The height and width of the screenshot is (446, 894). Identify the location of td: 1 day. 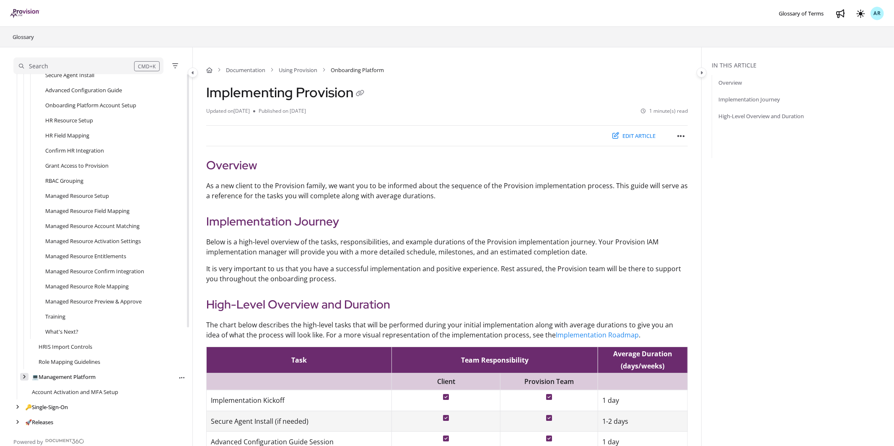
(643, 400).